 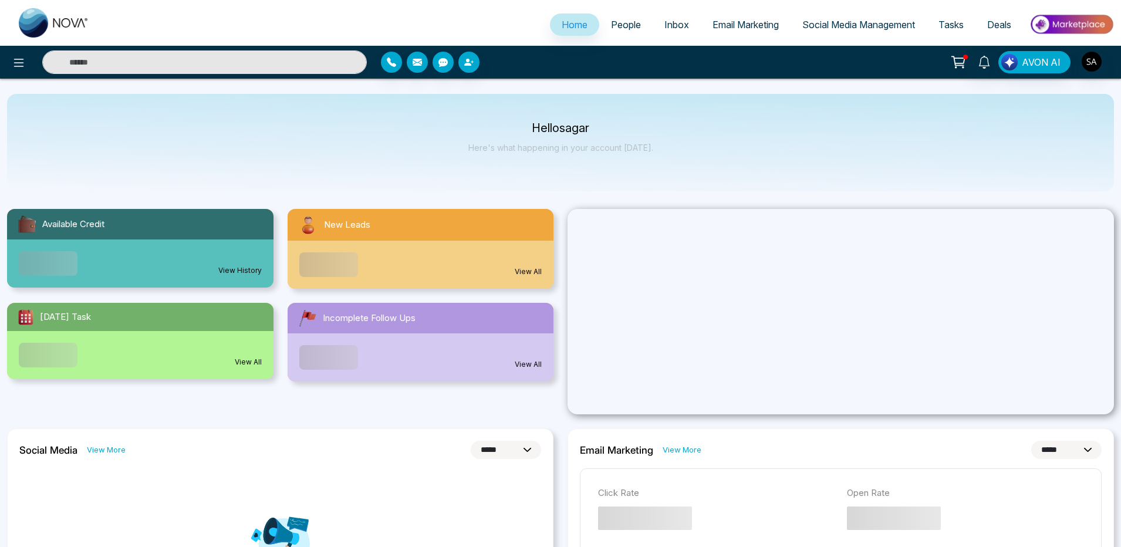 I want to click on span: People, so click(x=625, y=25).